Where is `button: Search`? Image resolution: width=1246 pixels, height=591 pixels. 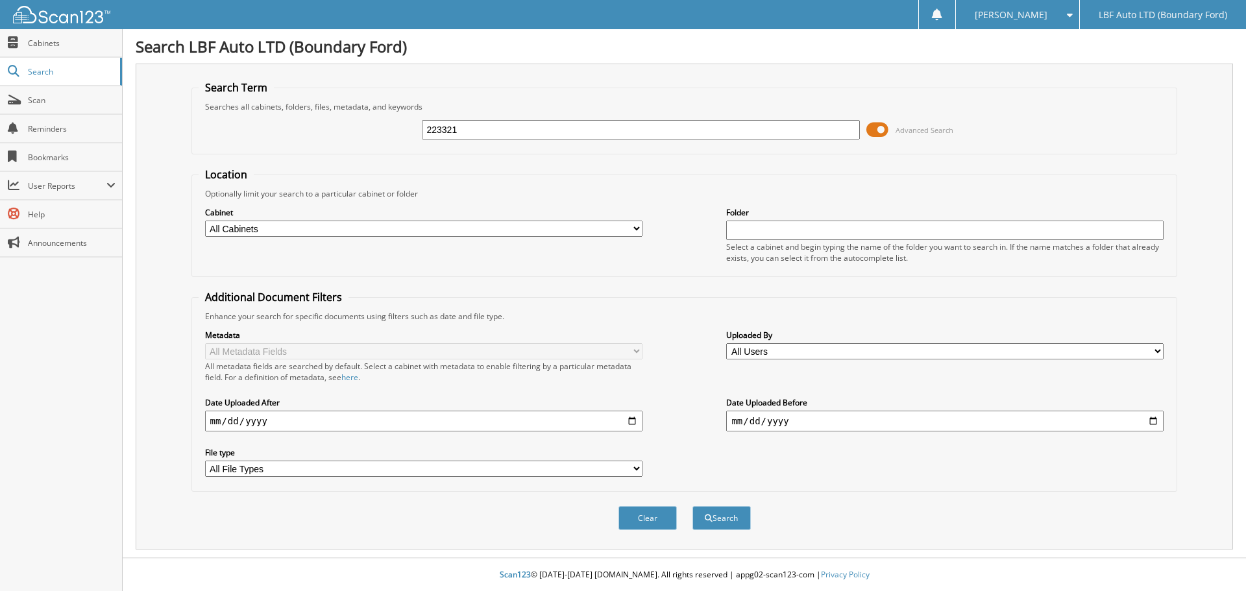 button: Search is located at coordinates (722, 518).